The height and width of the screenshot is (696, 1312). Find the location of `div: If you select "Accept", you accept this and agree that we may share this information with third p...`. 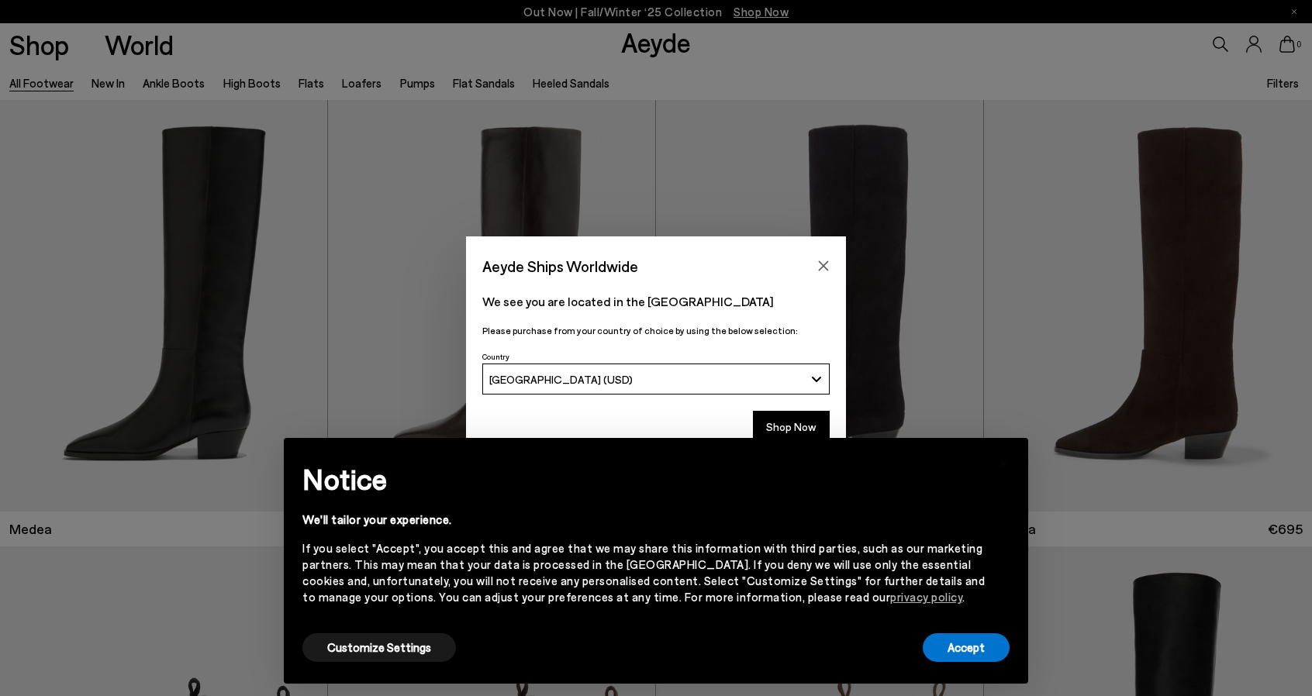

div: If you select "Accept", you accept this and agree that we may share this information with third p... is located at coordinates (644, 573).